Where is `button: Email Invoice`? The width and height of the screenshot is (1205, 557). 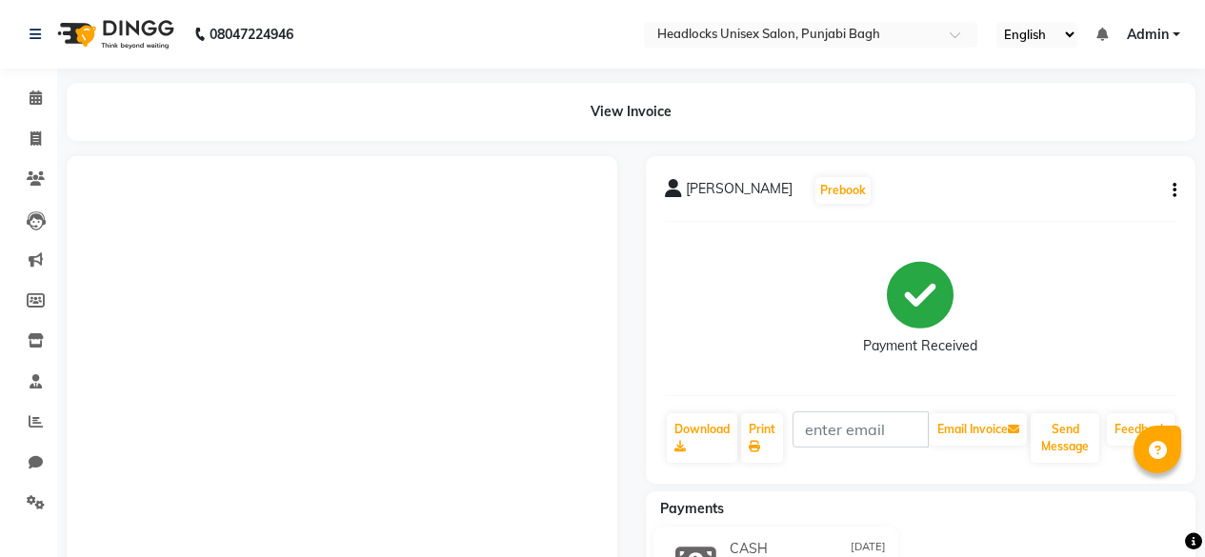 button: Email Invoice is located at coordinates (978, 430).